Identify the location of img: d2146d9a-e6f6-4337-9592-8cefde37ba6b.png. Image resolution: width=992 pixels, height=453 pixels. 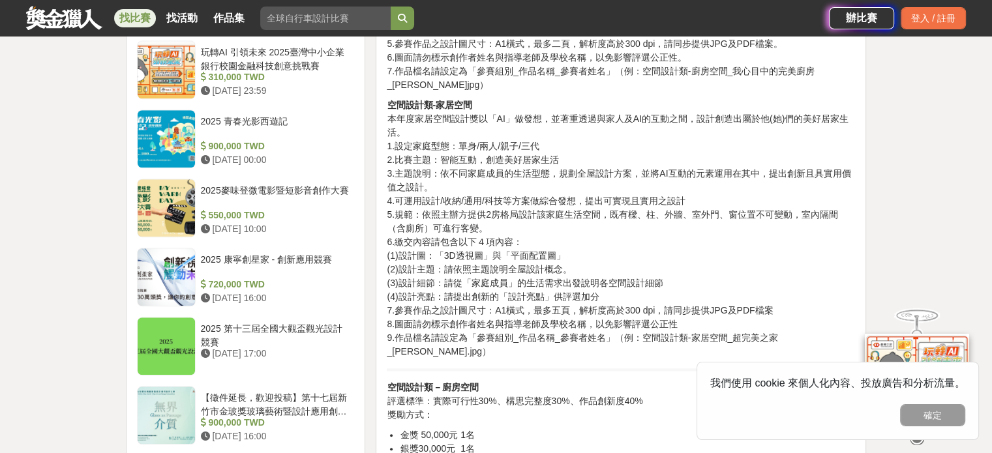
(917, 374).